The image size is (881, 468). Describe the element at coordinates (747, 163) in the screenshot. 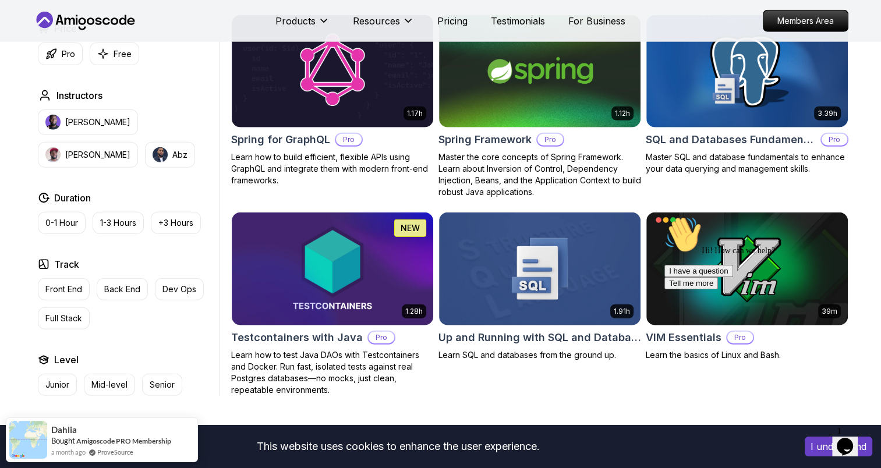

I see `p: Master SQL and database fundamentals to enhance your data querying and management skills.` at that location.